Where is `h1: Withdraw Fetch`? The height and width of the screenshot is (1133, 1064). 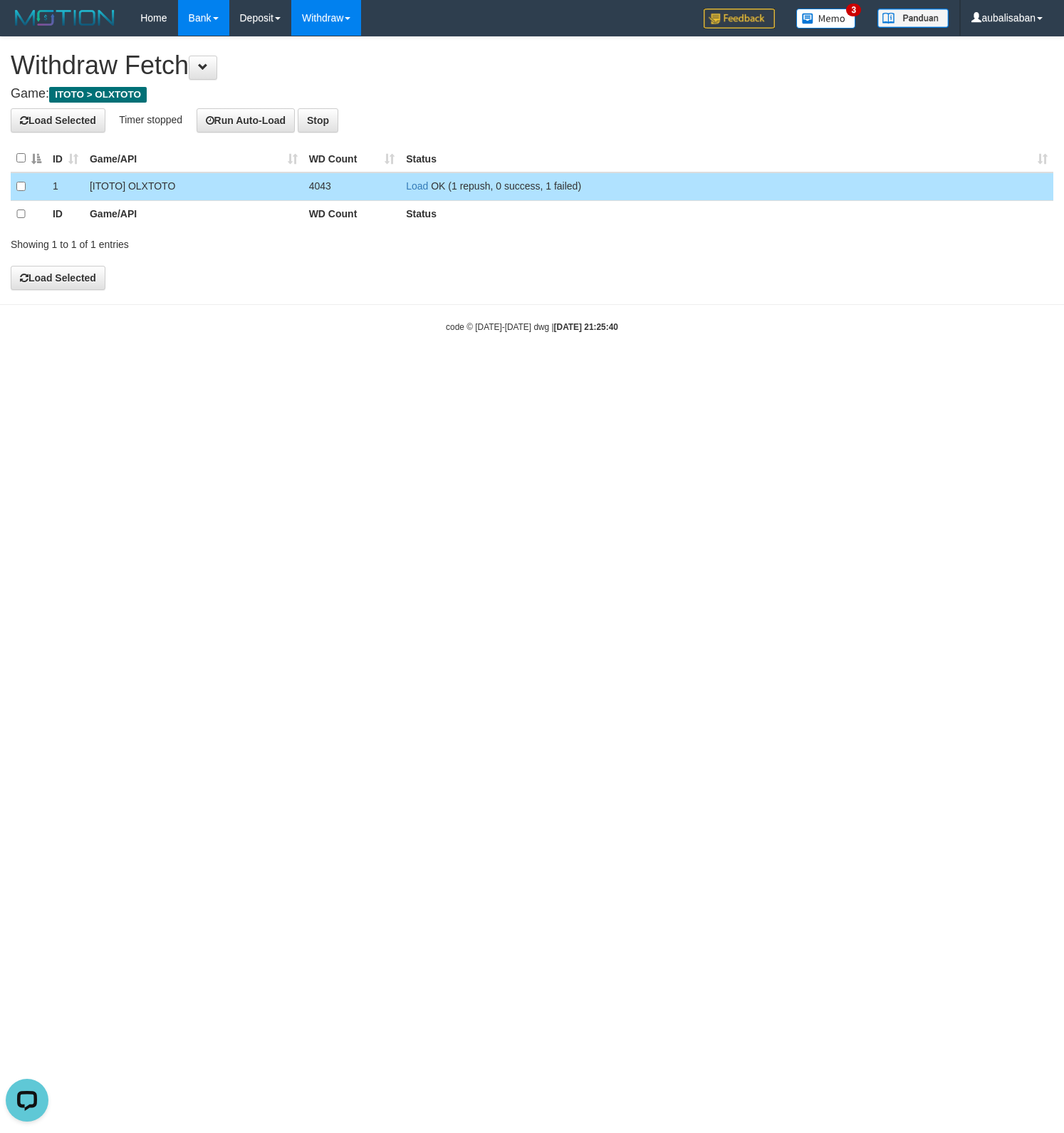 h1: Withdraw Fetch is located at coordinates (532, 66).